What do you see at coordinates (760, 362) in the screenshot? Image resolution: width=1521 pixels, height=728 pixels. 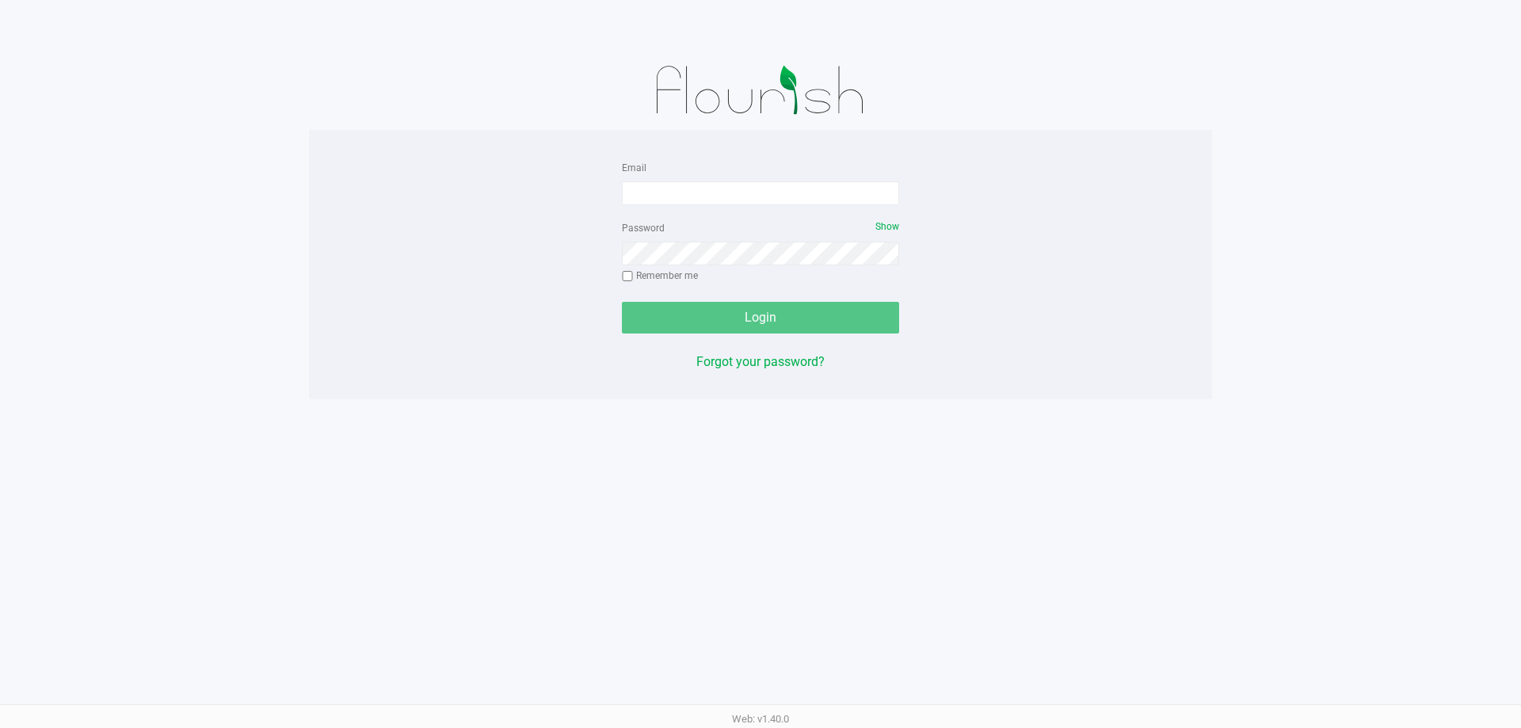 I see `button: Forgot your password?` at bounding box center [760, 362].